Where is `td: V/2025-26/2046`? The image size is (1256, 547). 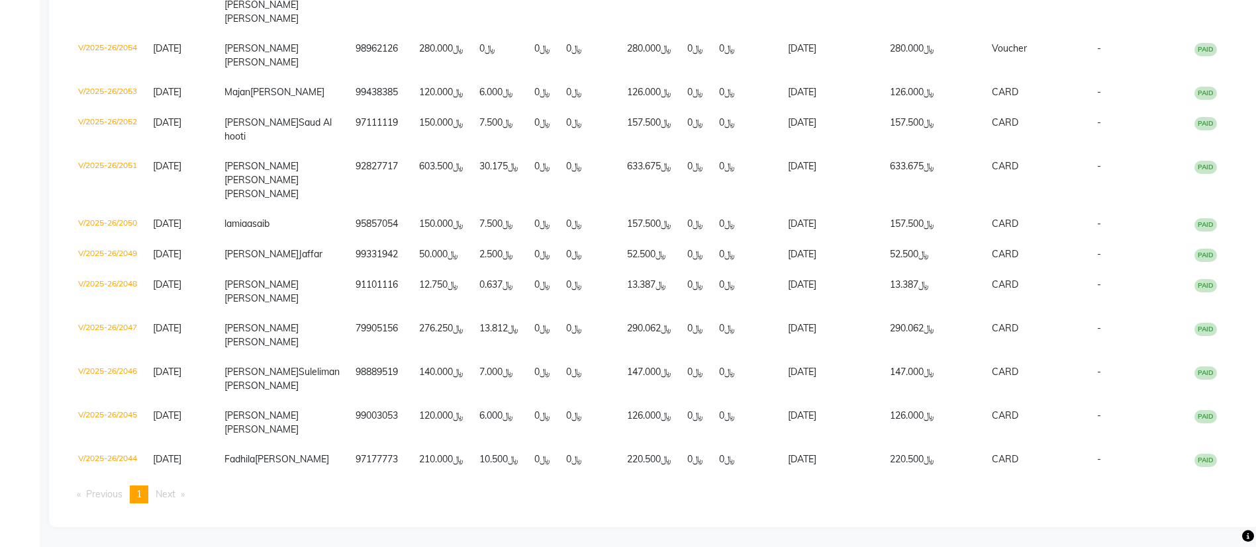 td: V/2025-26/2046 is located at coordinates (107, 379).